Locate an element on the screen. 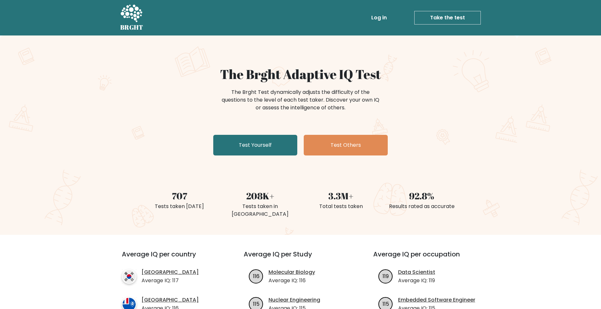 The width and height of the screenshot is (601, 309). div: The Brght Test dynamically adjusts the difficulty of the questions to the level of each test take... is located at coordinates (300, 100).